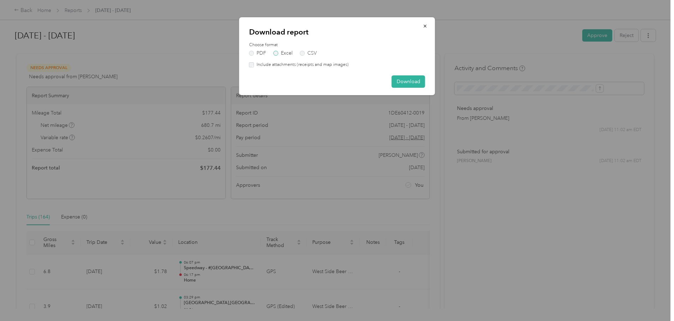 Image resolution: width=674 pixels, height=321 pixels. What do you see at coordinates (308, 53) in the screenshot?
I see `label: CSV` at bounding box center [308, 53].